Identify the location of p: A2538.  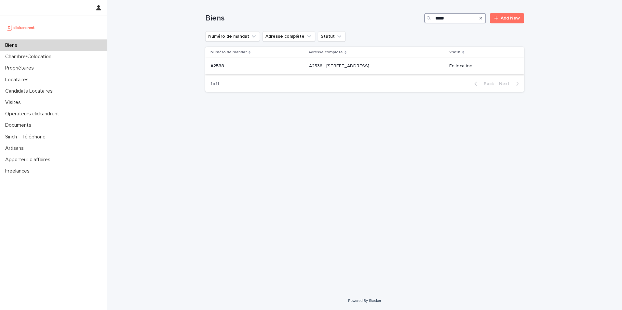
(218, 65).